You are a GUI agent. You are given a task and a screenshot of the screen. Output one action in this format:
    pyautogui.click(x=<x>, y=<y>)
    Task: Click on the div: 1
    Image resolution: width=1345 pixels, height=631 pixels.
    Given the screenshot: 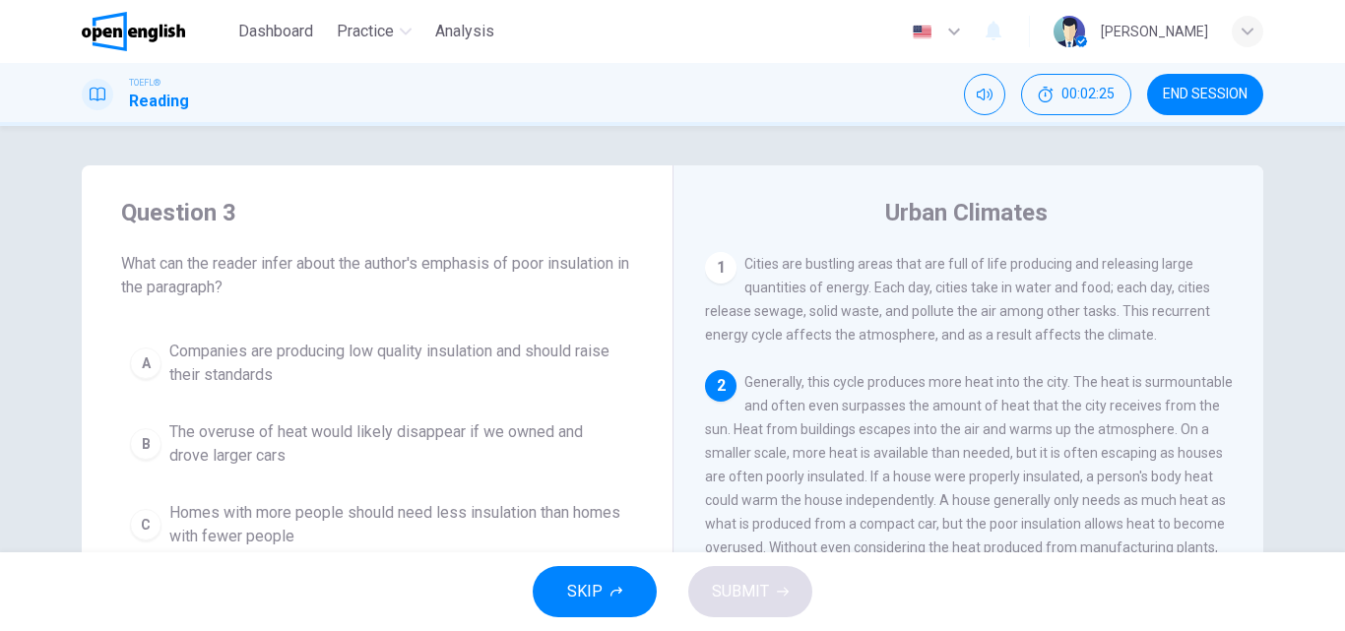 What is the action you would take?
    pyautogui.click(x=721, y=268)
    